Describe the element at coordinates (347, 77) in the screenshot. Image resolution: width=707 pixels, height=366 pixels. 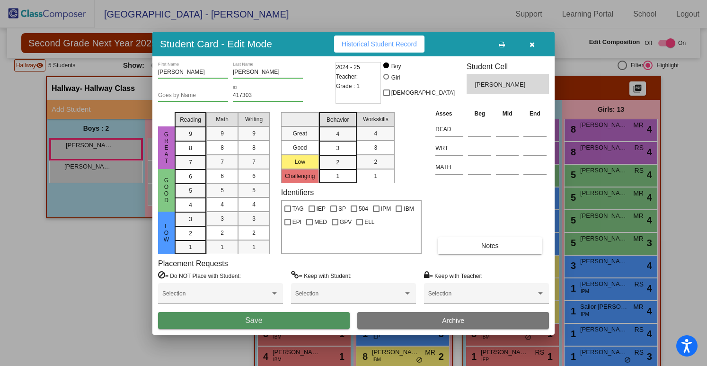
I see `span: Teacher:` at that location.